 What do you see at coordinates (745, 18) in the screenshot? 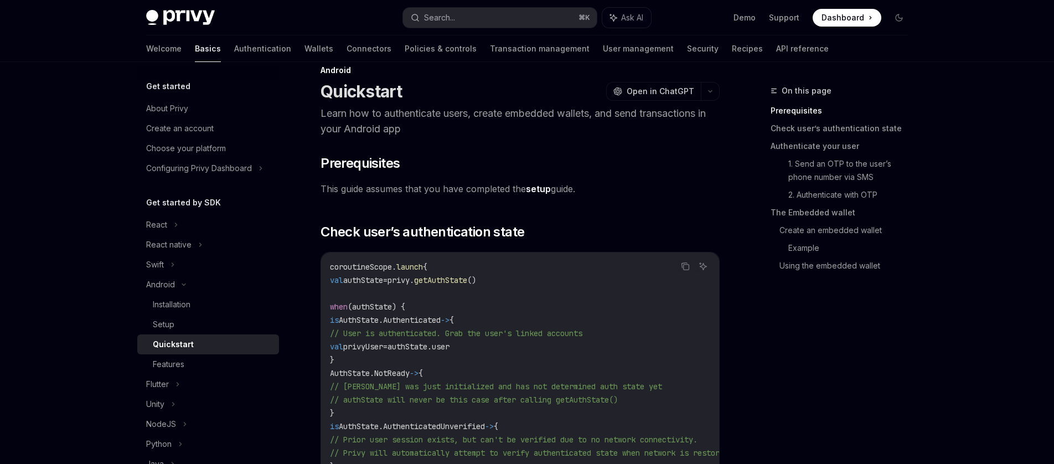
I see `a: Demo` at bounding box center [745, 18].